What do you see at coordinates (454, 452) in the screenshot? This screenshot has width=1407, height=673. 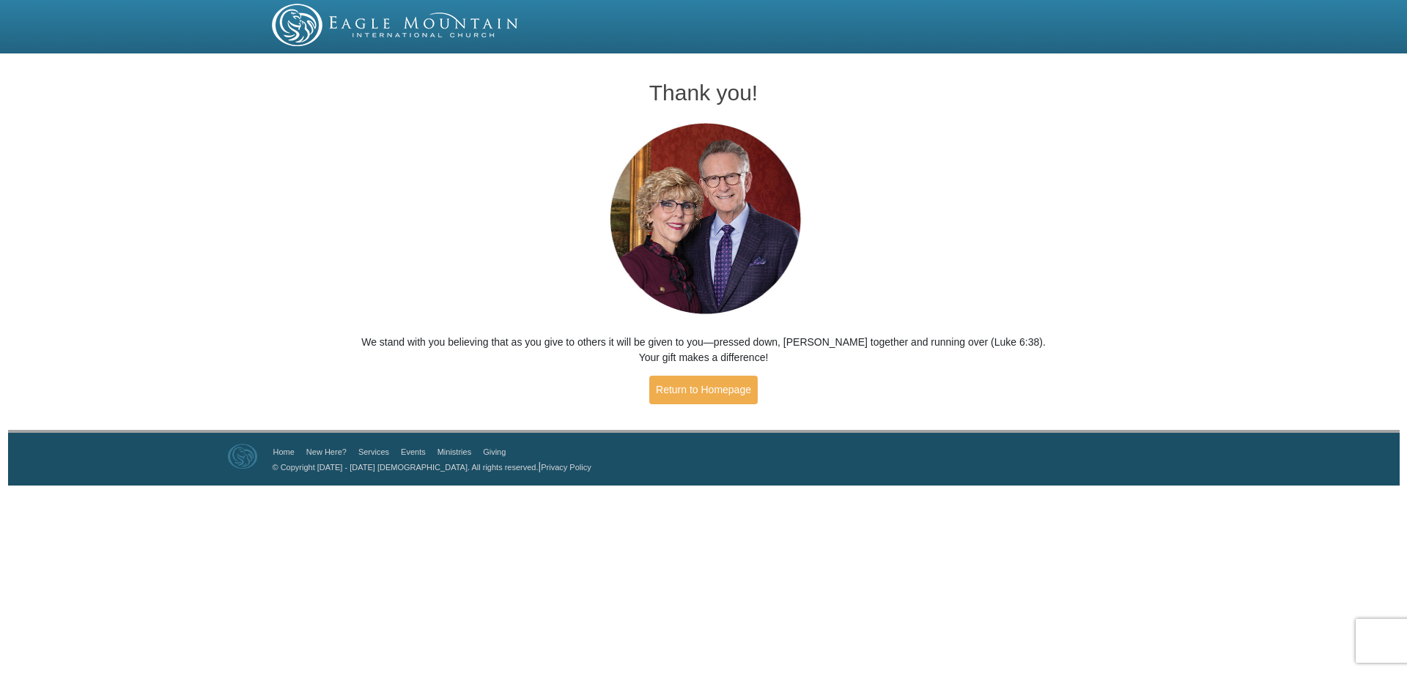 I see `a: Ministries` at bounding box center [454, 452].